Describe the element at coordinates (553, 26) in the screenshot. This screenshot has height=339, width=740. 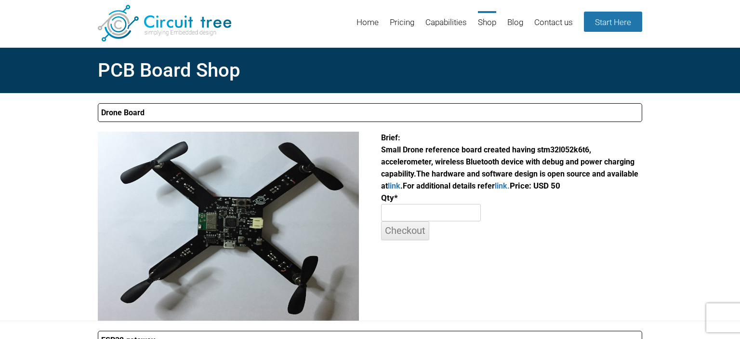
I see `a: Contact us` at that location.